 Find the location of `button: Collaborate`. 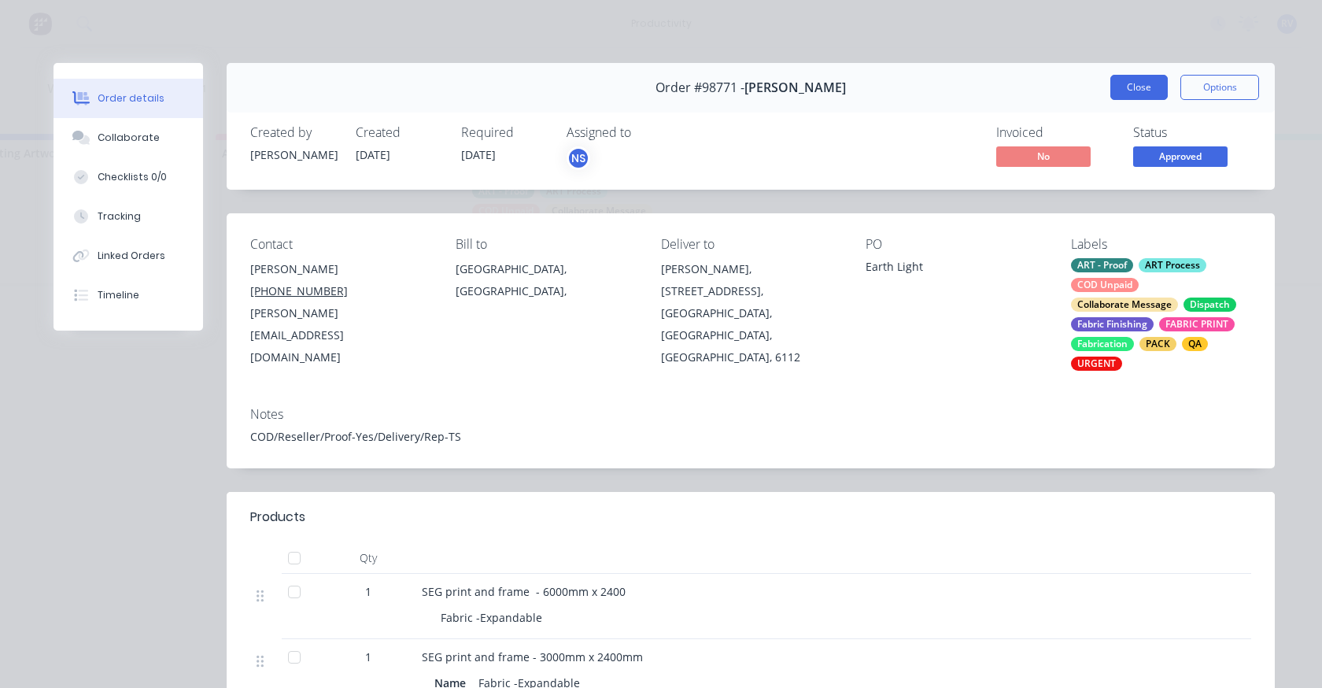

button: Collaborate is located at coordinates (128, 138).